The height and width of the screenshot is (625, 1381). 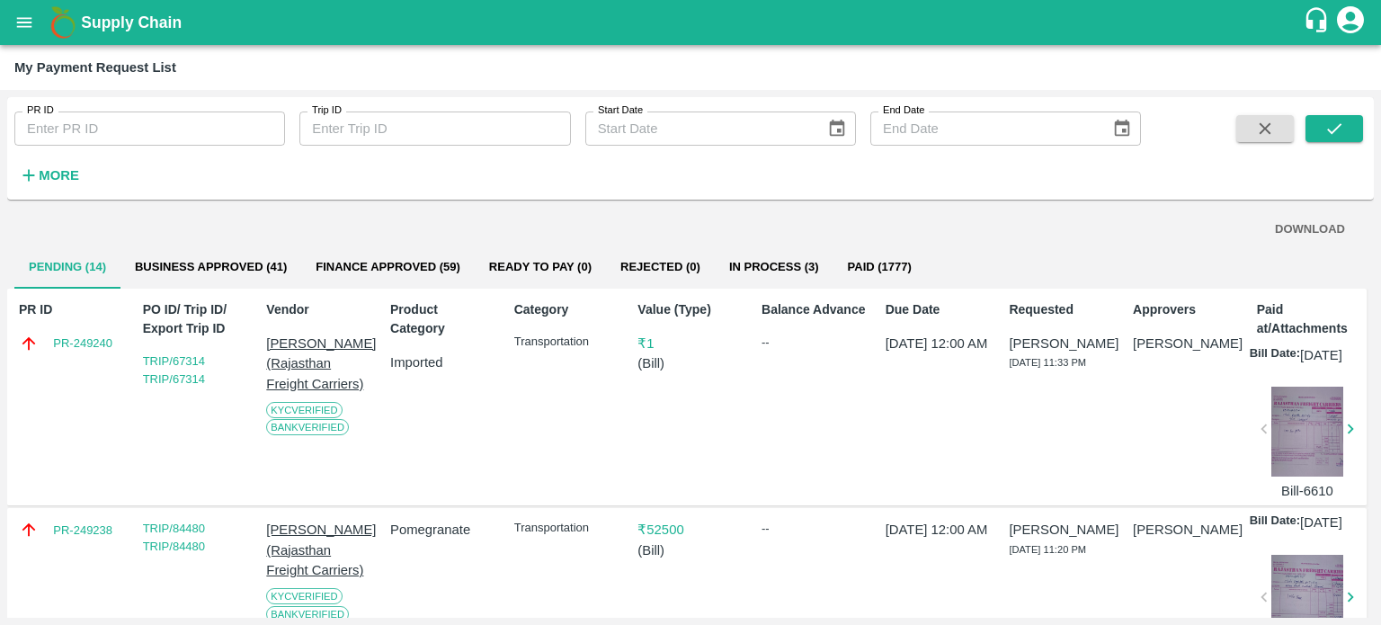 What do you see at coordinates (387, 267) in the screenshot?
I see `button: Finance Approved (59)` at bounding box center [387, 267].